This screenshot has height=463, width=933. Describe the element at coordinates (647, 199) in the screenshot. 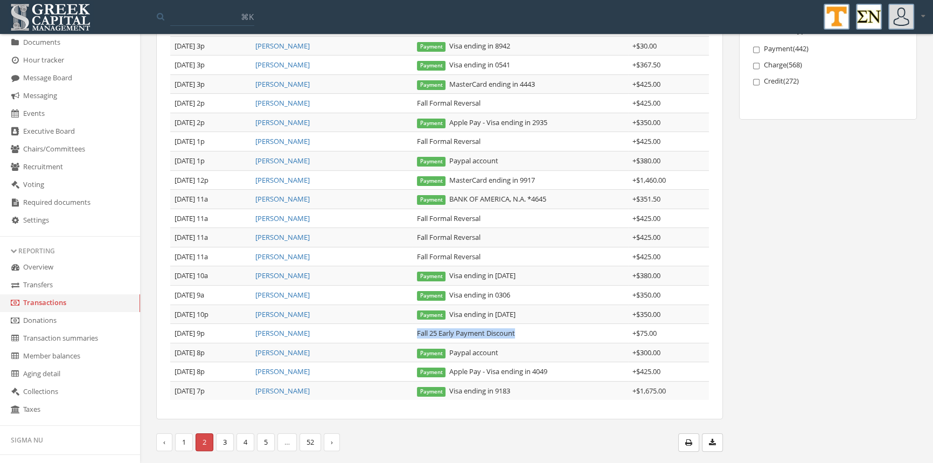

I see `span: + $351.50` at that location.